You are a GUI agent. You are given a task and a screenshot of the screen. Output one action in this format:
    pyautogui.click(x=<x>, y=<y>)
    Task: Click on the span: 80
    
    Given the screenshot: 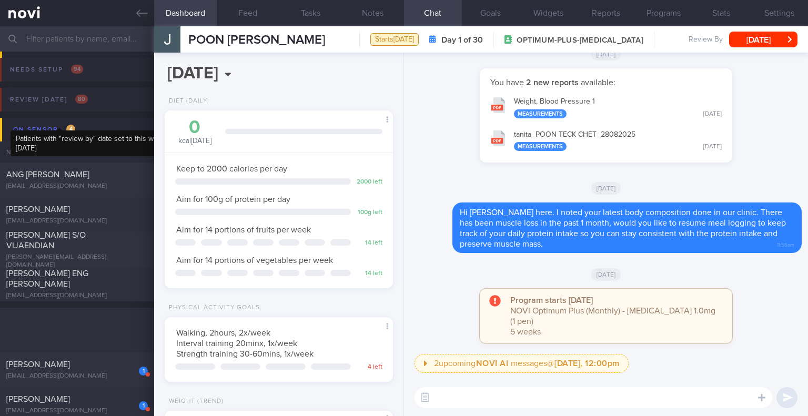 What is the action you would take?
    pyautogui.click(x=82, y=99)
    